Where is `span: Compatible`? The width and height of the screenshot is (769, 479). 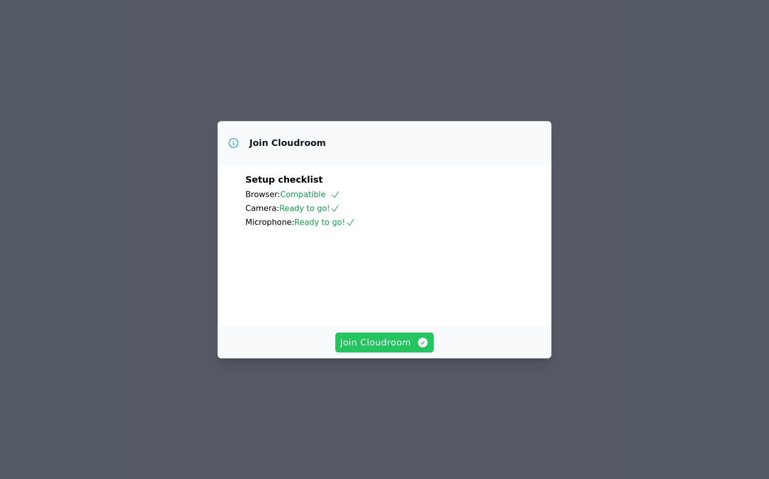
span: Compatible is located at coordinates (310, 194).